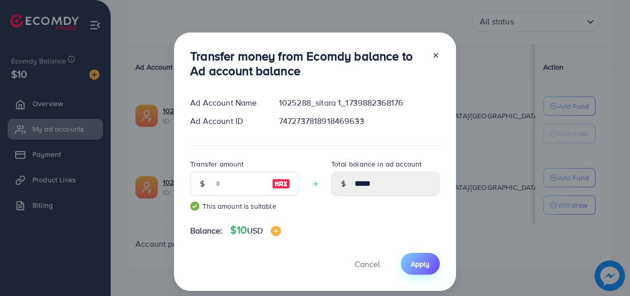  What do you see at coordinates (376, 164) in the screenshot?
I see `label: Total balance in ad account` at bounding box center [376, 164].